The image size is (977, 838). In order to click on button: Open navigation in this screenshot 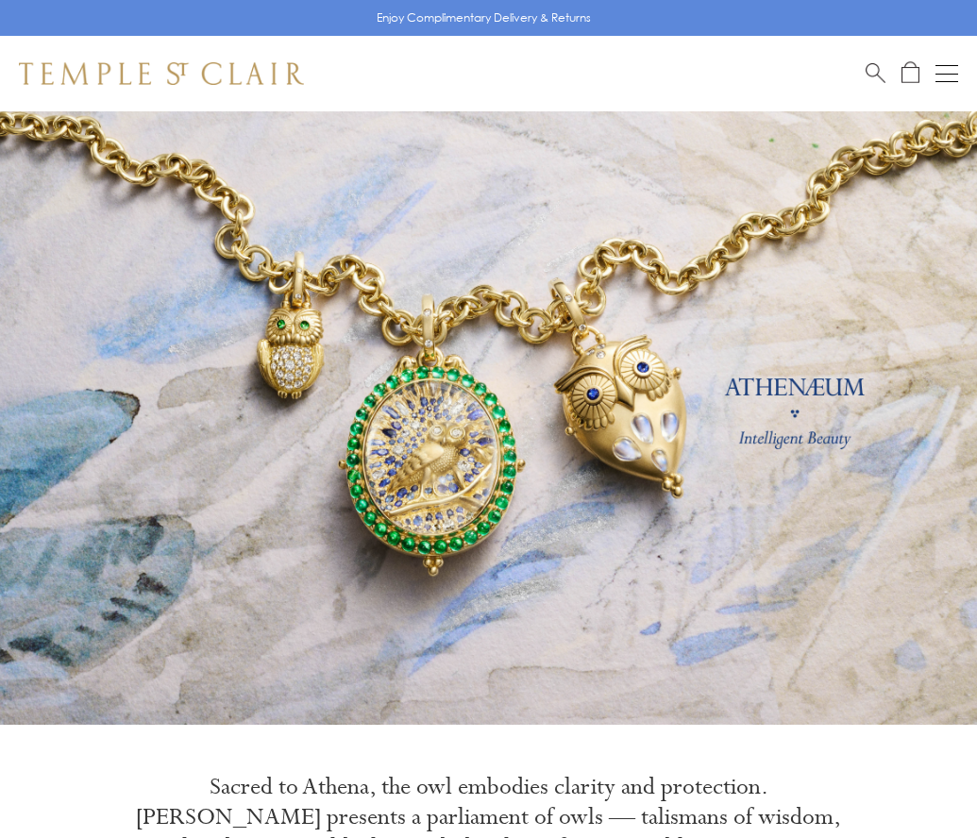, I will do `click(946, 74)`.